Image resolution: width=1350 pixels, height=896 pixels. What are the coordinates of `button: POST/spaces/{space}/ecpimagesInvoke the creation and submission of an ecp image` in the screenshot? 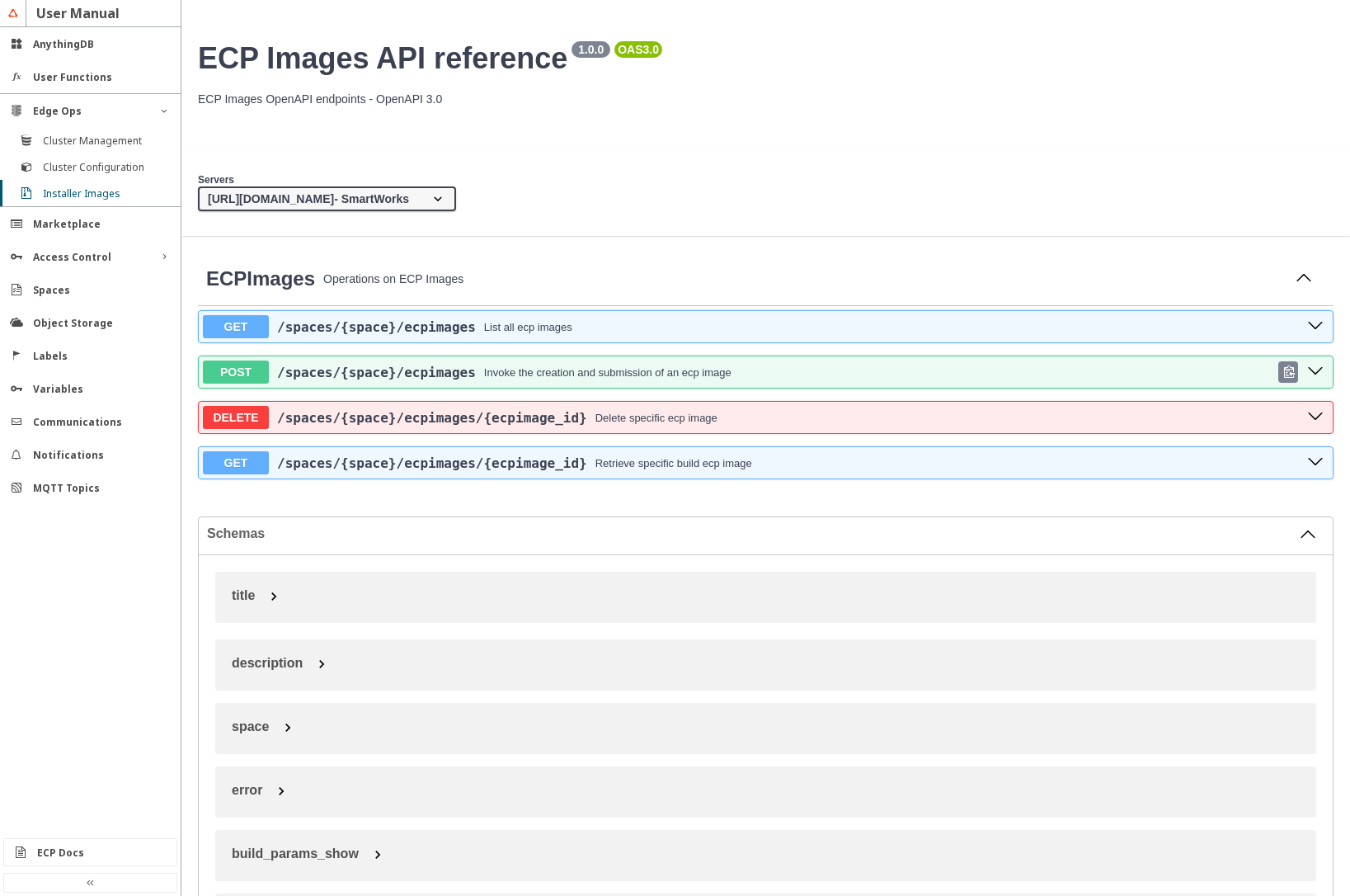 It's located at (738, 372).